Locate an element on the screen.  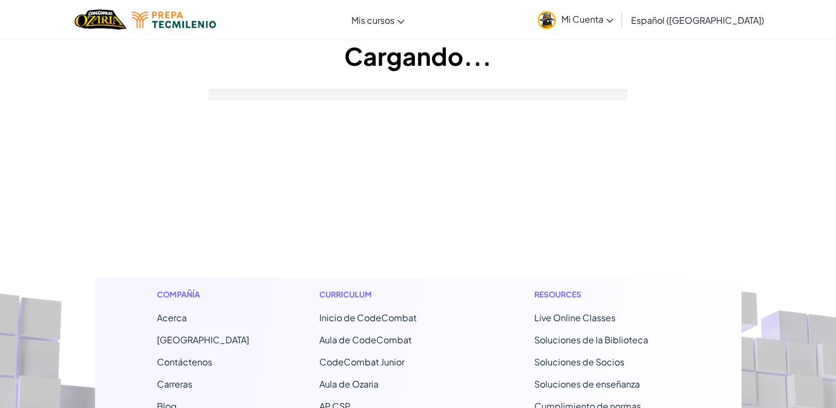
span: Mi Cuenta is located at coordinates (588, 19).